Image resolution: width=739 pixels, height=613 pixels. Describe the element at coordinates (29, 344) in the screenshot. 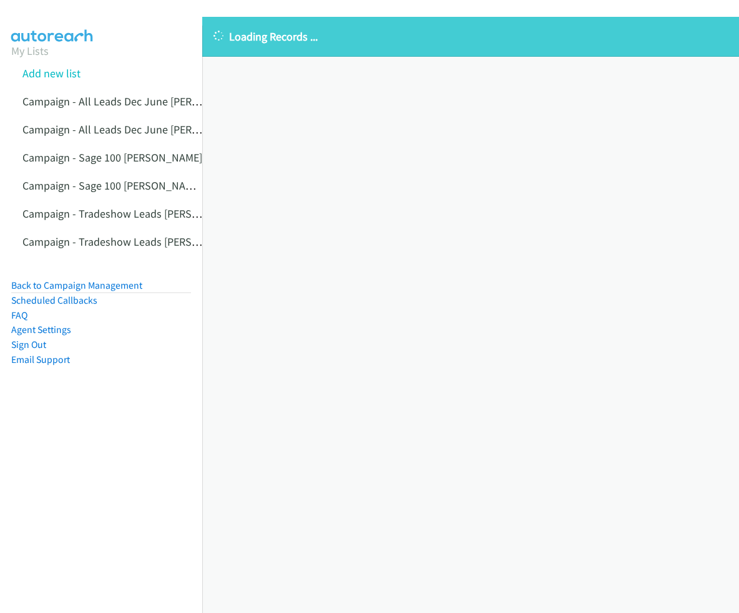

I see `a: Sign Out` at that location.